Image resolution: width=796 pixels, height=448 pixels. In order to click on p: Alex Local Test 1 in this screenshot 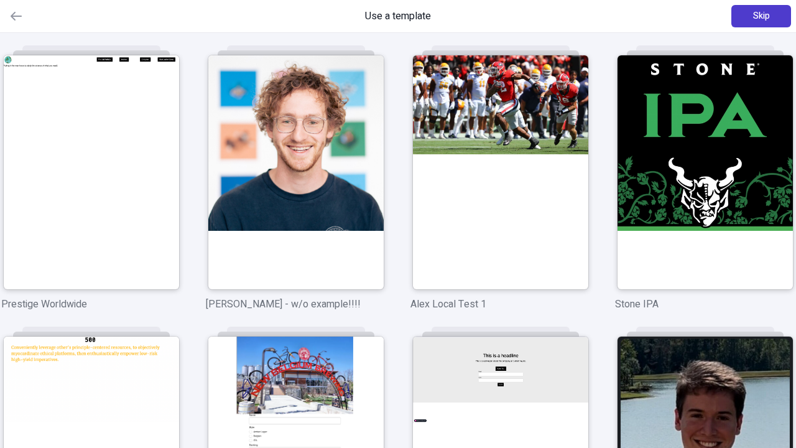, I will do `click(500, 304)`.